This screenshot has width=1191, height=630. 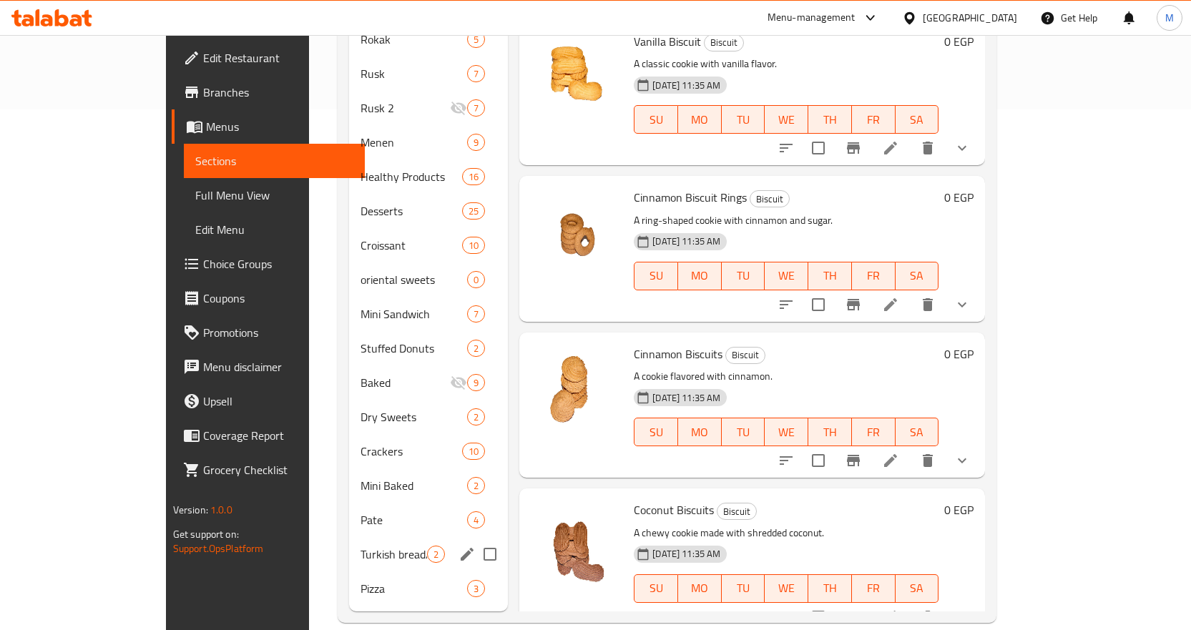 I want to click on span: Get support on:, so click(x=206, y=534).